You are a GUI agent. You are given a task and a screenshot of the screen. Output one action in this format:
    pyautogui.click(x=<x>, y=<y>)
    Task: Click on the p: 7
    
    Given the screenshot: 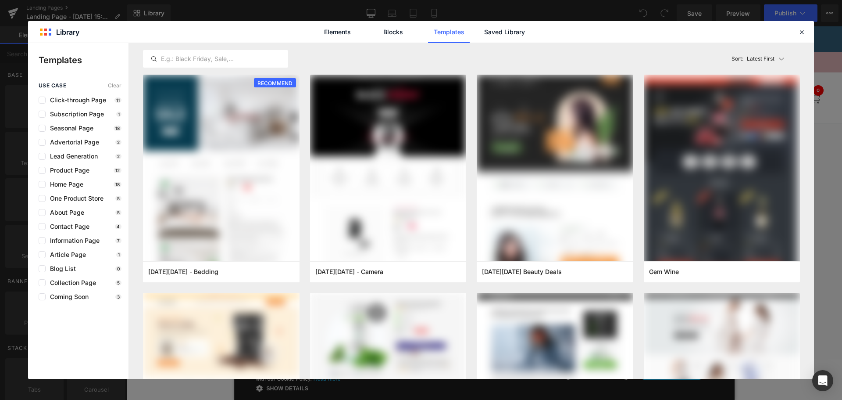 What is the action you would take?
    pyautogui.click(x=118, y=240)
    